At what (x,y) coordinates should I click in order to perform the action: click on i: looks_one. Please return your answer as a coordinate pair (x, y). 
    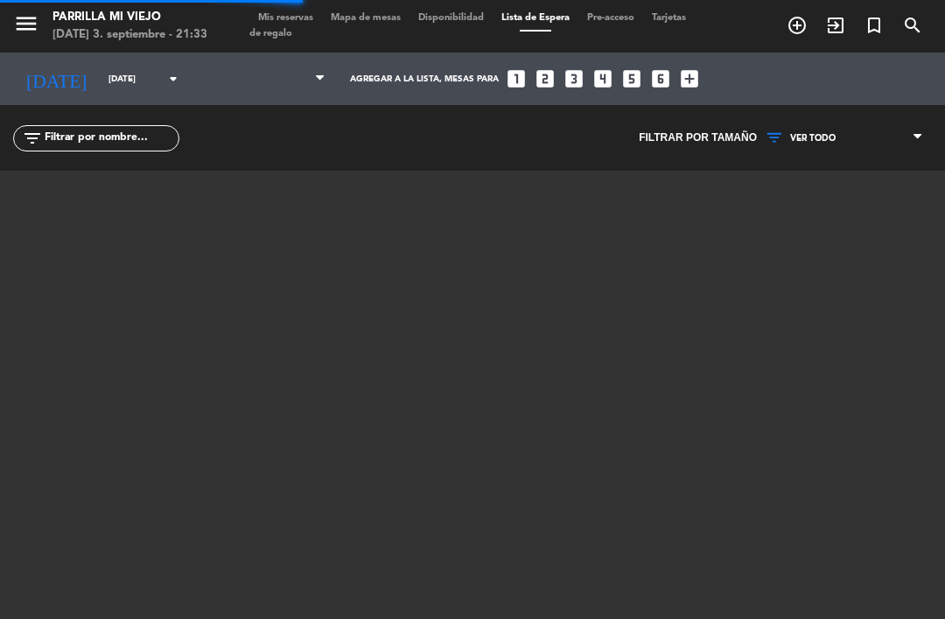
    Looking at the image, I should click on (516, 79).